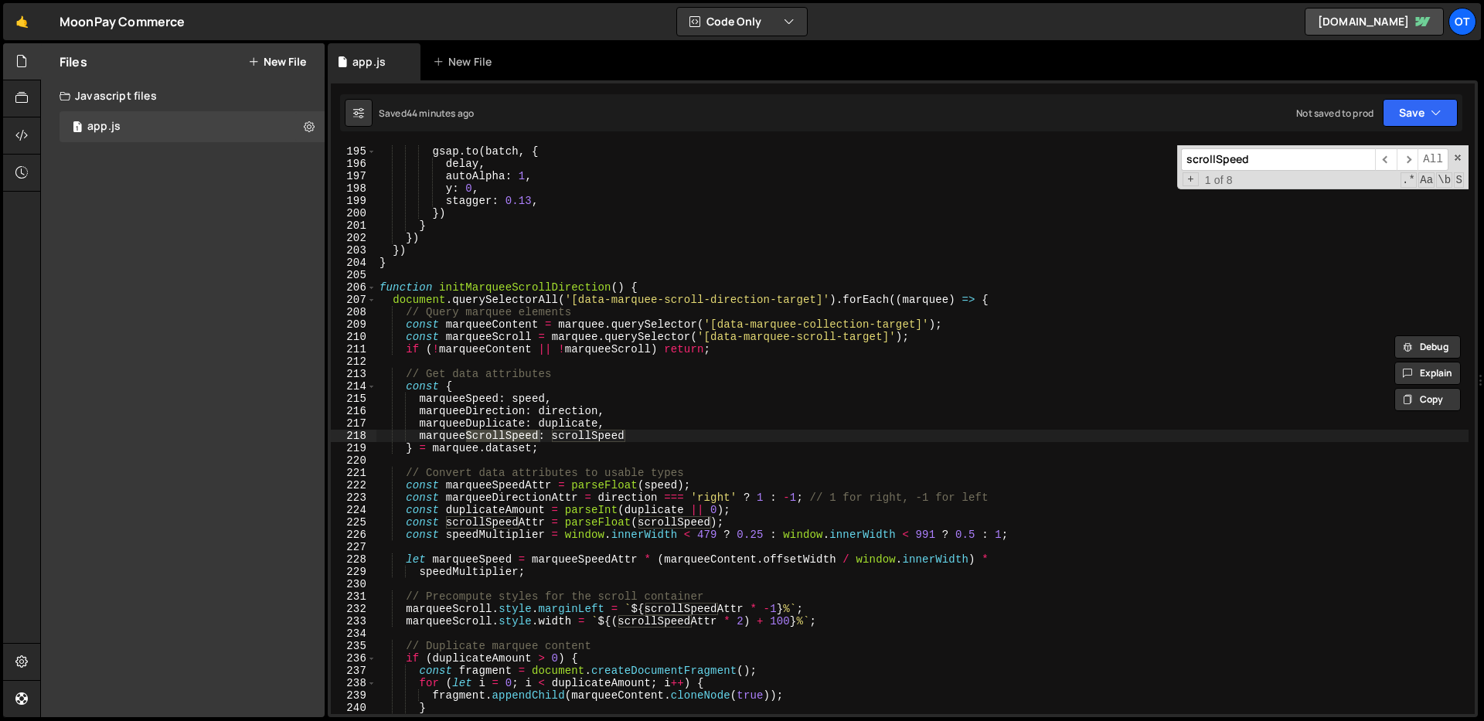  I want to click on div: 234, so click(353, 634).